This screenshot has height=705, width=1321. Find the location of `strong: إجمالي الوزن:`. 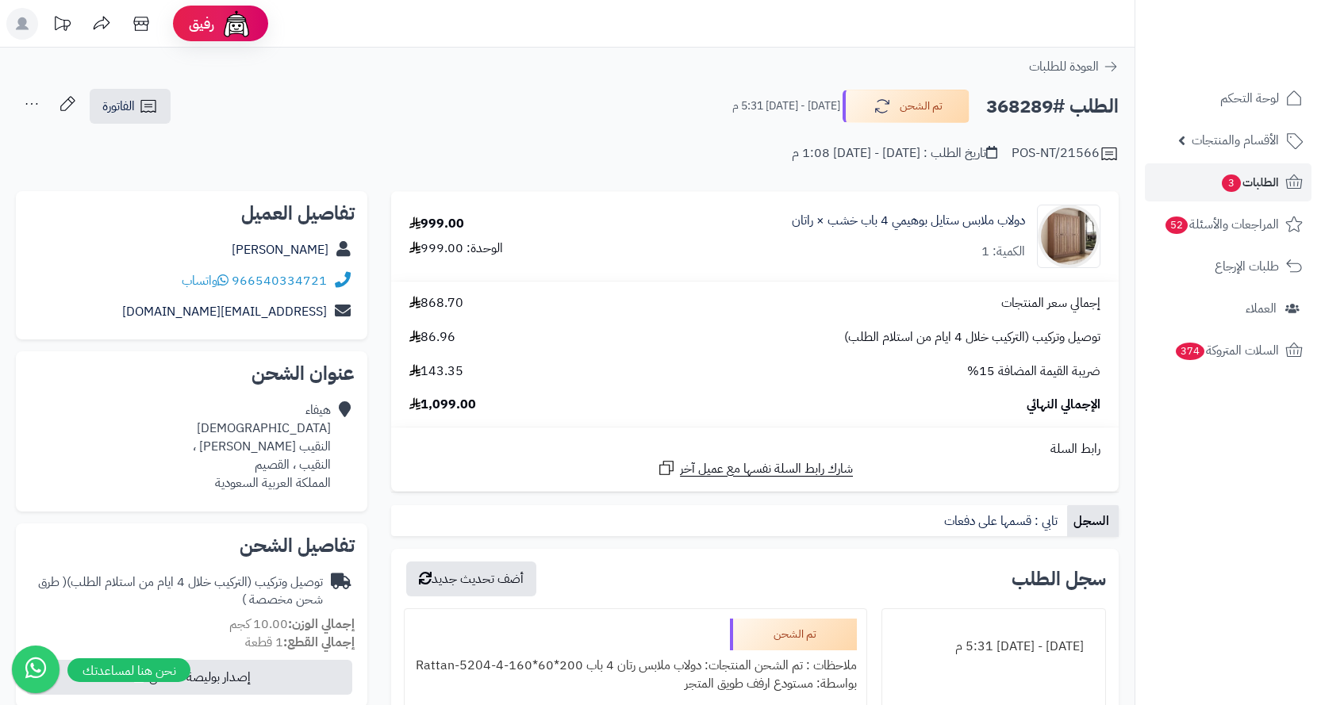

strong: إجمالي الوزن: is located at coordinates (321, 624).